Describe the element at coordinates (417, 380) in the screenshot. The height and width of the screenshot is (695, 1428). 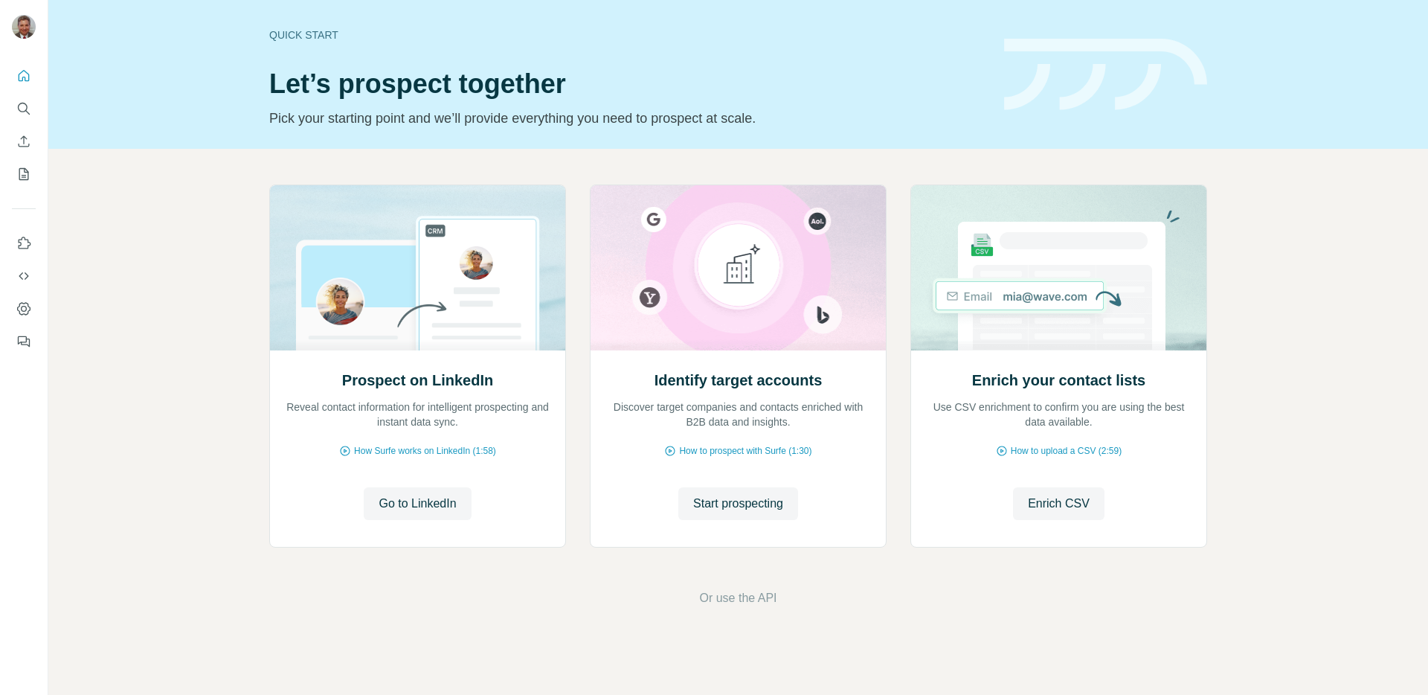
I see `h2: Prospect on LinkedIn` at that location.